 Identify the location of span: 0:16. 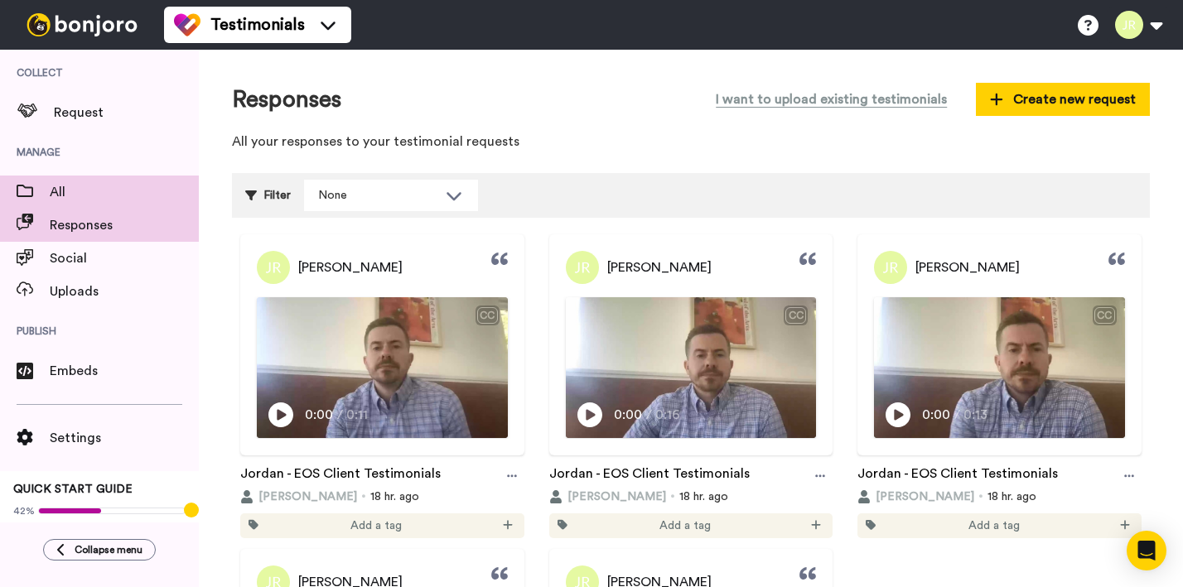
(669, 415).